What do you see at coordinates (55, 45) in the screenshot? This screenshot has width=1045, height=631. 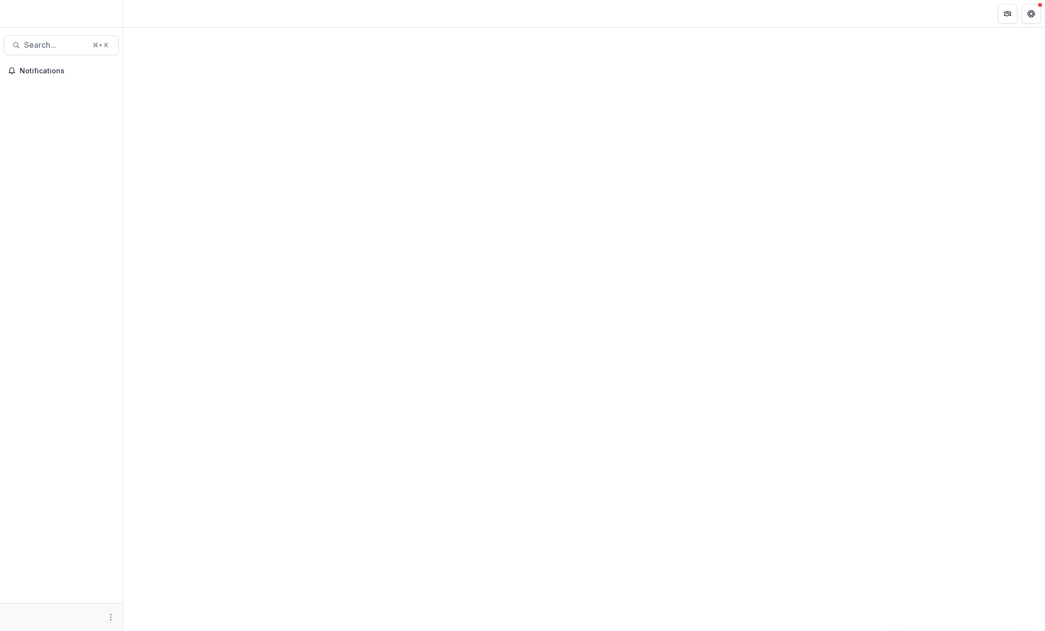 I see `span: Search...` at bounding box center [55, 45].